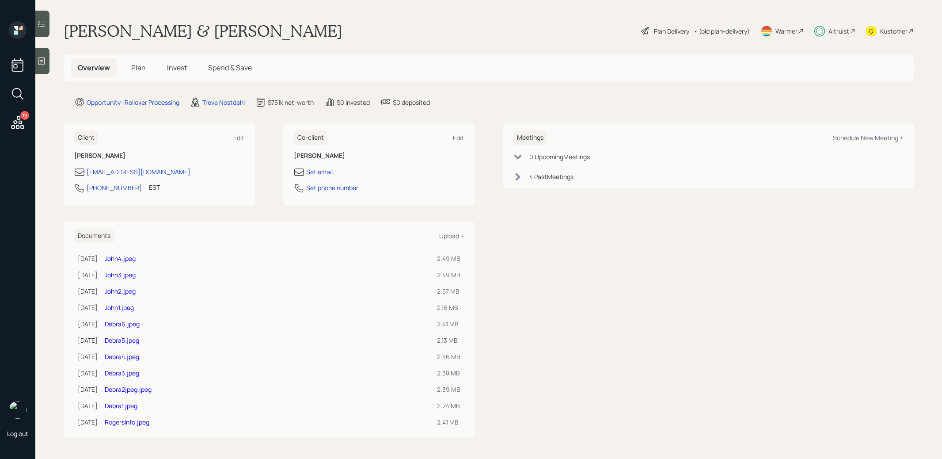 This screenshot has width=942, height=459. Describe the element at coordinates (319, 171) in the screenshot. I see `div: Set email` at that location.